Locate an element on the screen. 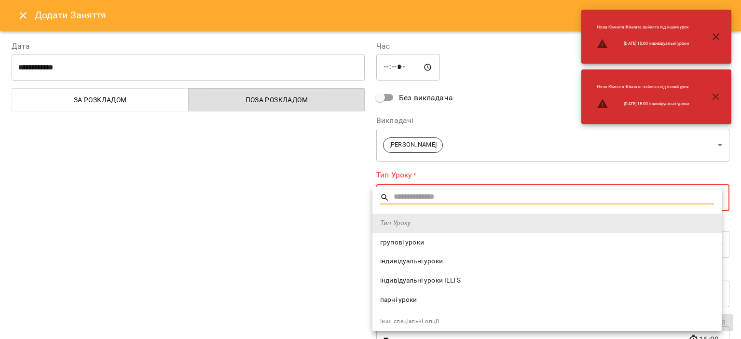  span: Тип Уроку is located at coordinates (547, 223).